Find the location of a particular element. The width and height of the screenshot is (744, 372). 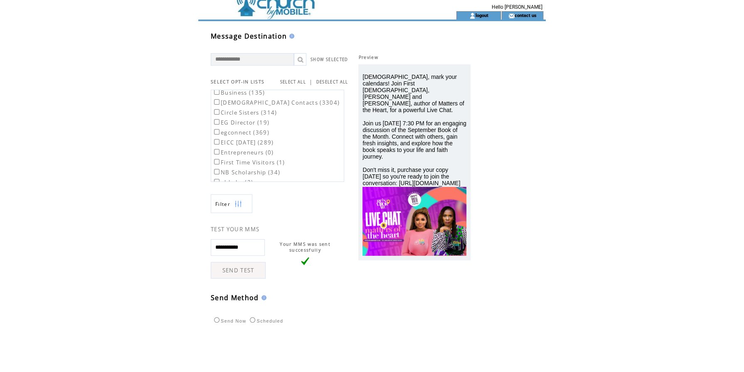

a: logout is located at coordinates (482, 15).